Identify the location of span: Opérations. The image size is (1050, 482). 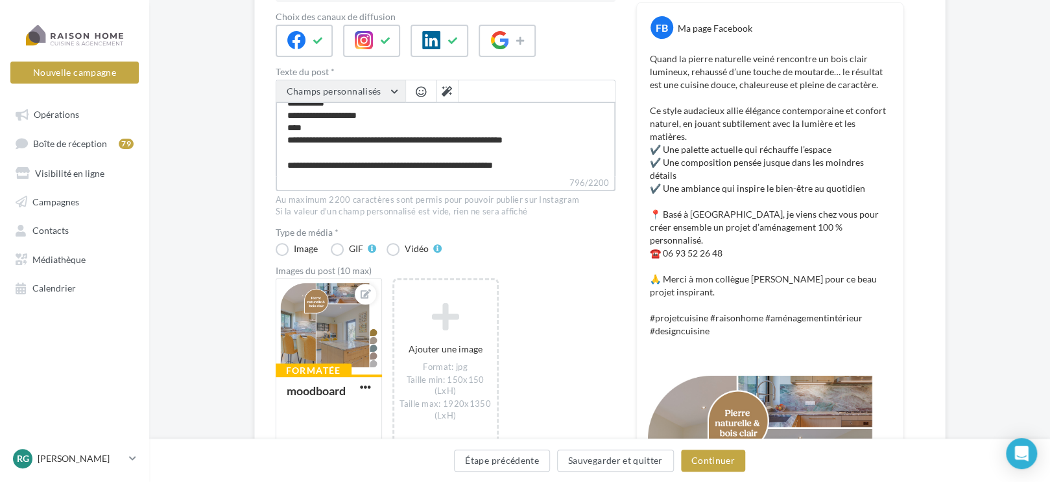
(56, 114).